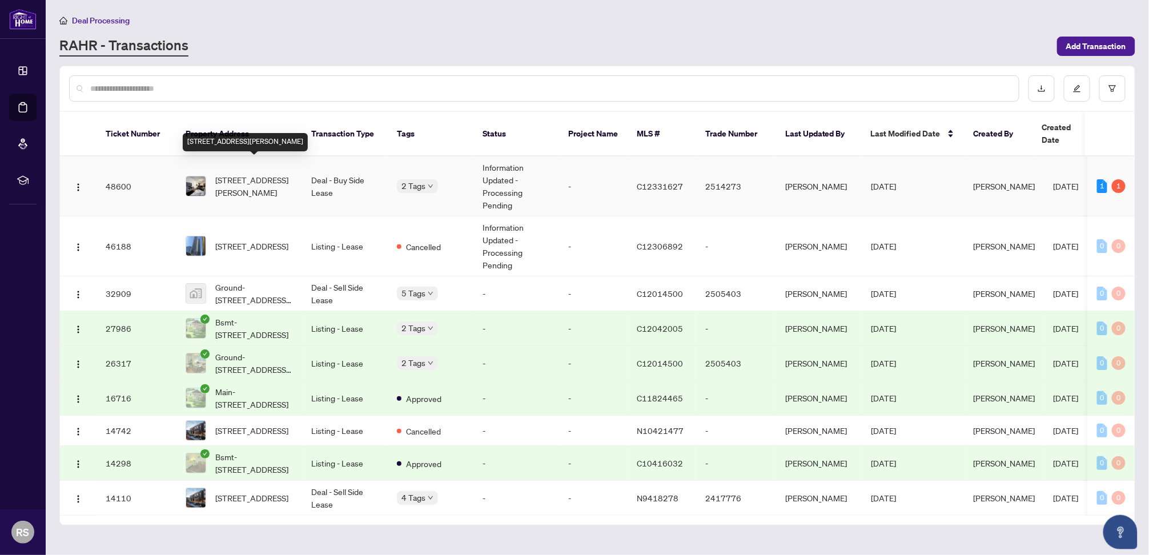 This screenshot has width=1149, height=555. What do you see at coordinates (137, 463) in the screenshot?
I see `td: 14298` at bounding box center [137, 463].